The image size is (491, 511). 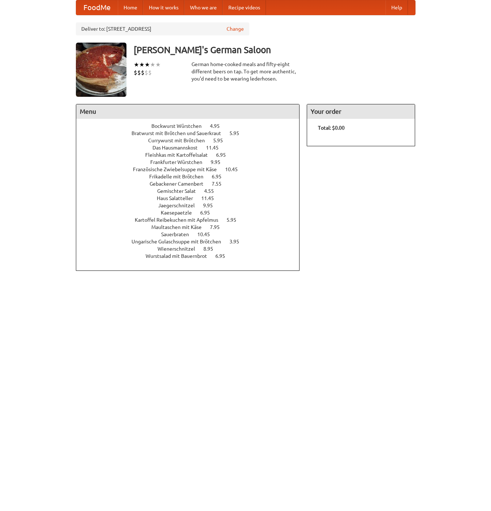 What do you see at coordinates (361, 112) in the screenshot?
I see `h4: Your order` at bounding box center [361, 112].